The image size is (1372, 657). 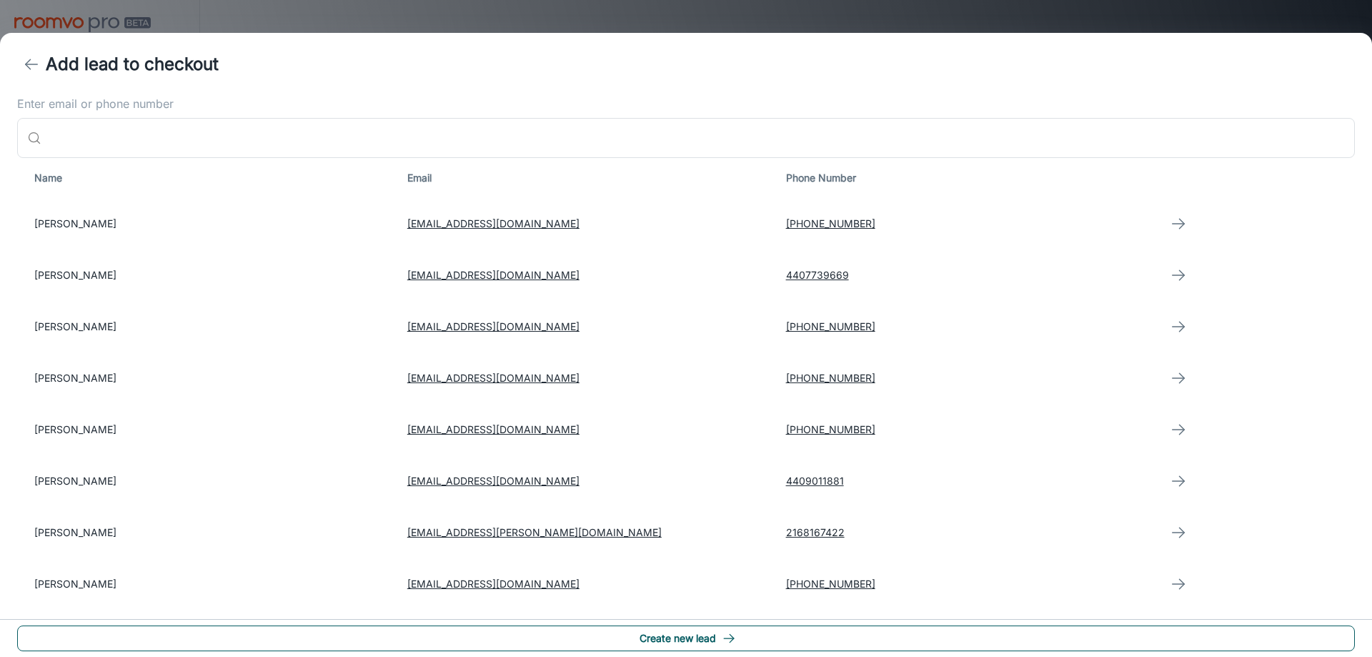 I want to click on a: 4409011881, so click(x=815, y=480).